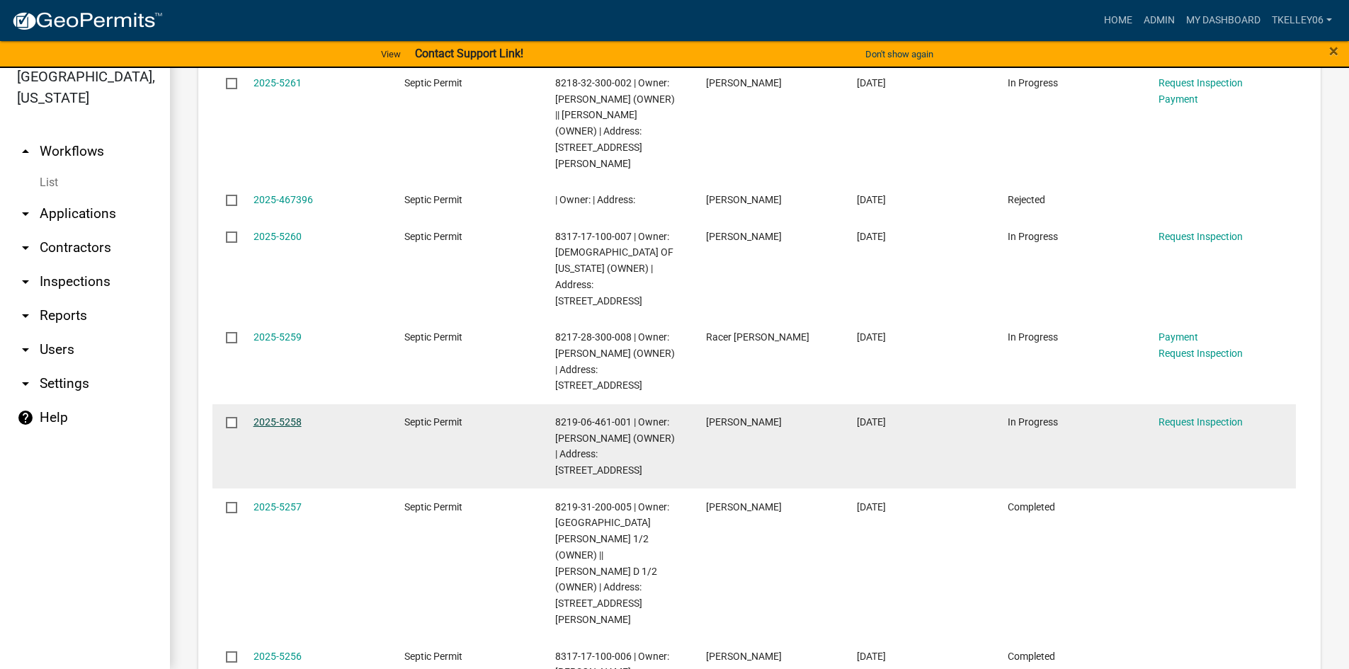  Describe the element at coordinates (871, 200) in the screenshot. I see `span: 08/21/2025` at that location.